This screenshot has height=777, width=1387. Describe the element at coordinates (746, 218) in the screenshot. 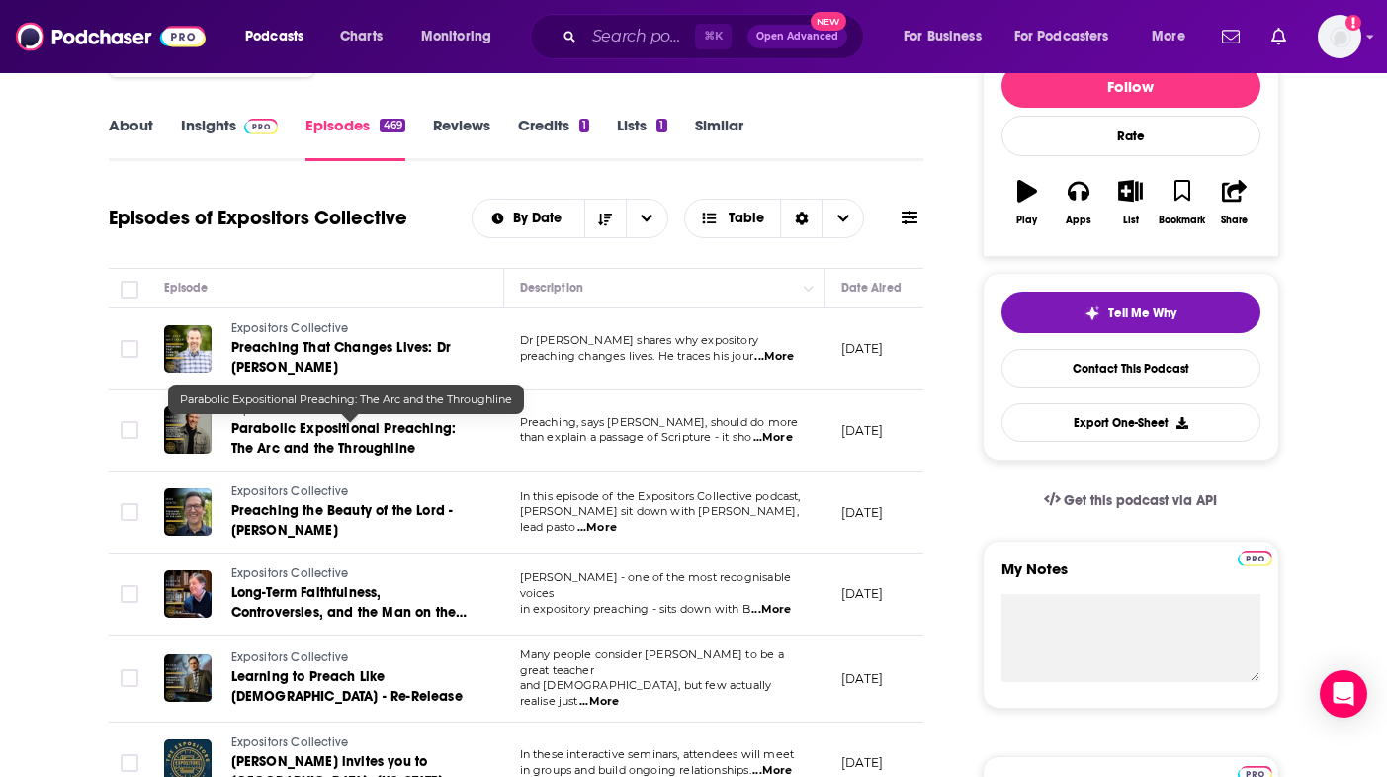

I see `span: Table` at that location.